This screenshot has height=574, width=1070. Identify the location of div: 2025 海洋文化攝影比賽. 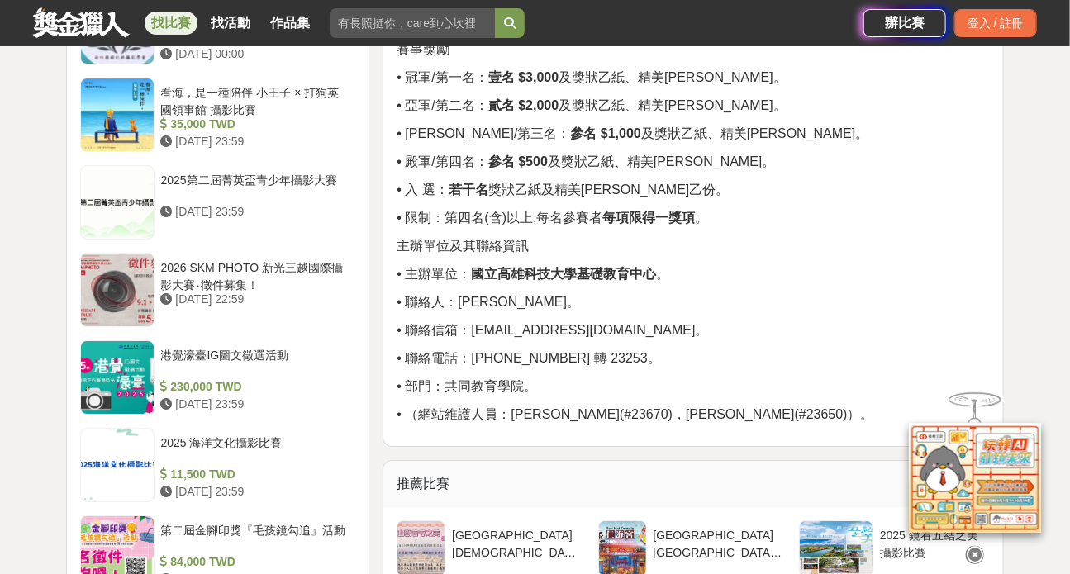
(255, 450).